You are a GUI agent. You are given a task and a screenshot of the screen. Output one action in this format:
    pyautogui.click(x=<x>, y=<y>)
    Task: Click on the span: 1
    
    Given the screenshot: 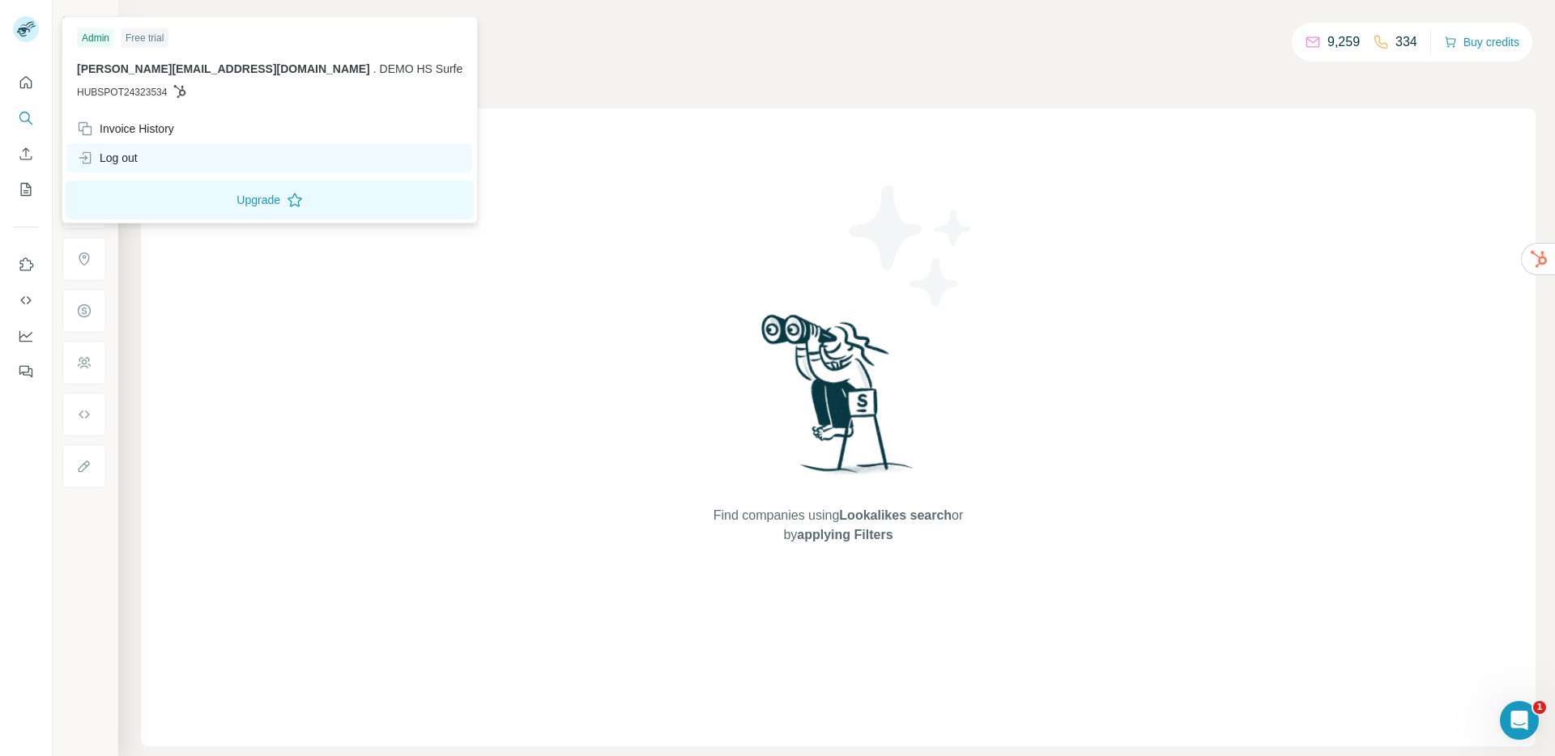 What is the action you would take?
    pyautogui.click(x=1540, y=708)
    